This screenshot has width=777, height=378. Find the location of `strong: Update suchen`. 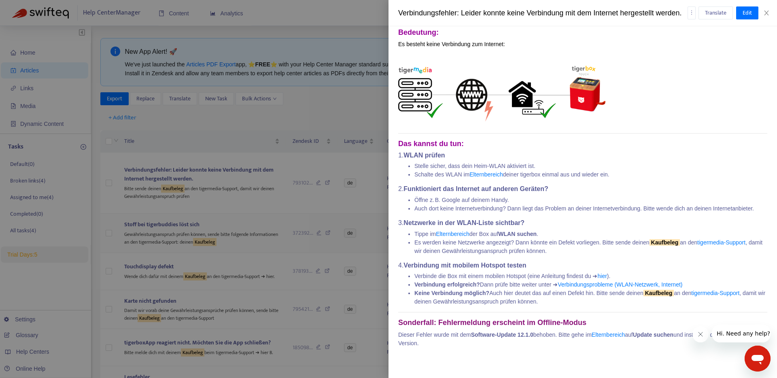

strong: Update suchen is located at coordinates (653, 335).